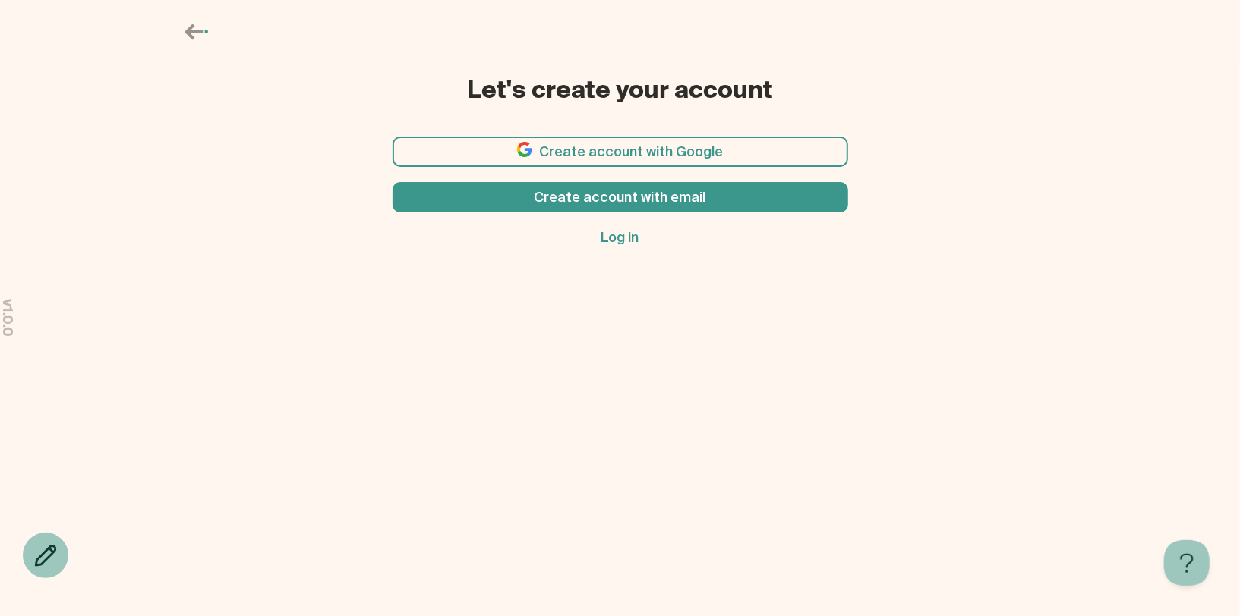  I want to click on p: Log in, so click(620, 238).